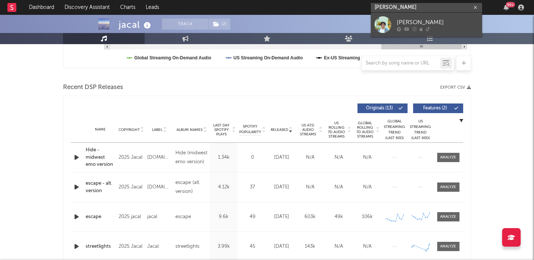  I want to click on span: Last Day Spotify Plays, so click(221, 130).